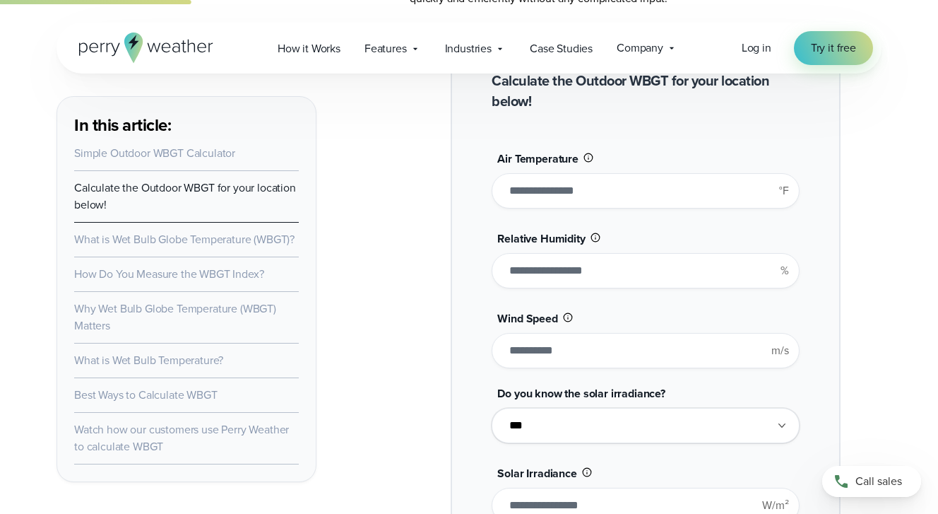  What do you see at coordinates (541, 238) in the screenshot?
I see `span: Relative Humidity` at bounding box center [541, 238].